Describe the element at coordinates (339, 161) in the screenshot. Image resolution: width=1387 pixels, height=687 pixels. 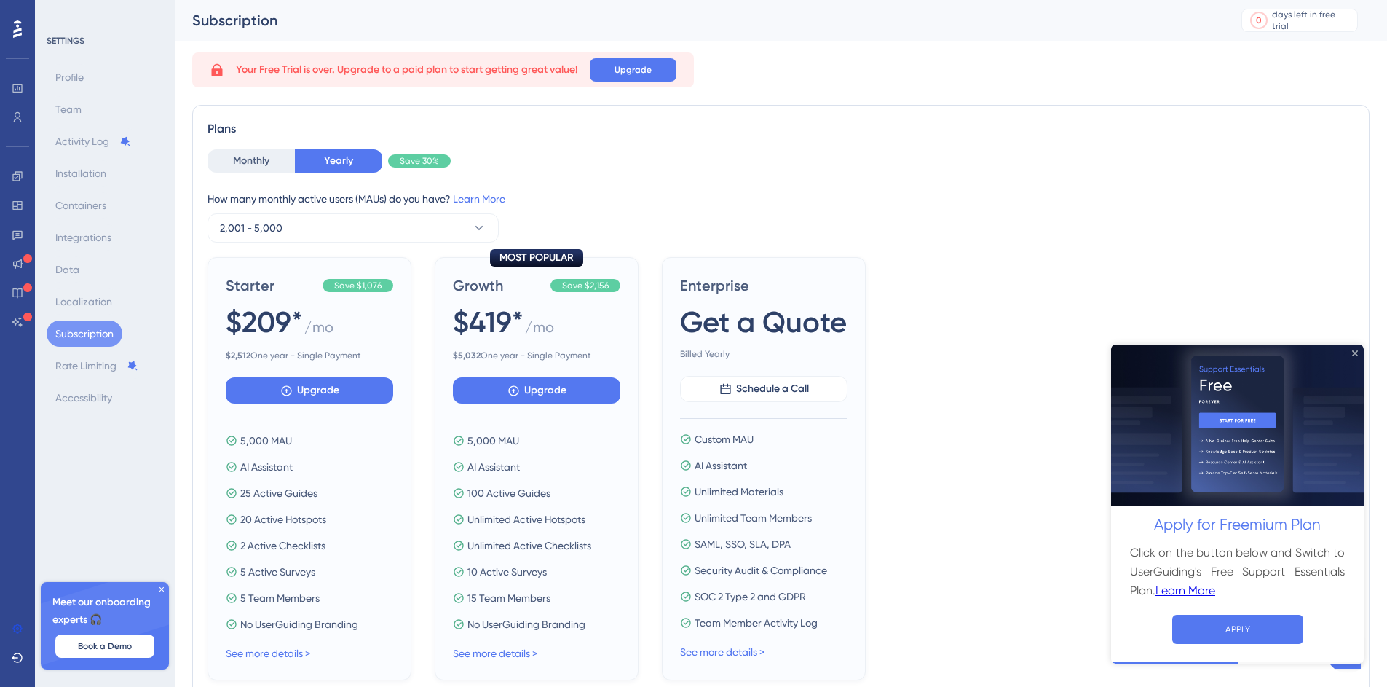
I see `button: Yearly` at that location.